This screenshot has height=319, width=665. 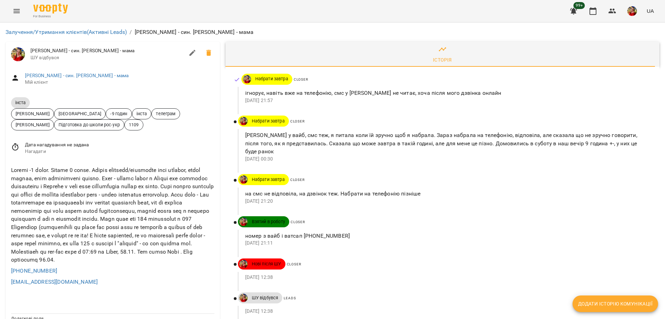 What do you see at coordinates (51, 8) in the screenshot?
I see `img: Voopty Logo` at bounding box center [51, 8].